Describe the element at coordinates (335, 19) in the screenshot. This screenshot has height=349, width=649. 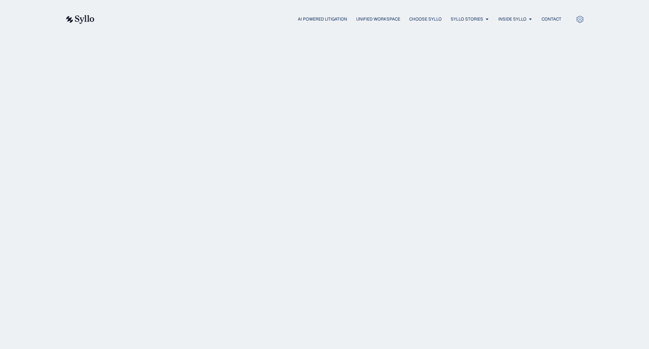
I see `div: Menu Toggle` at that location.